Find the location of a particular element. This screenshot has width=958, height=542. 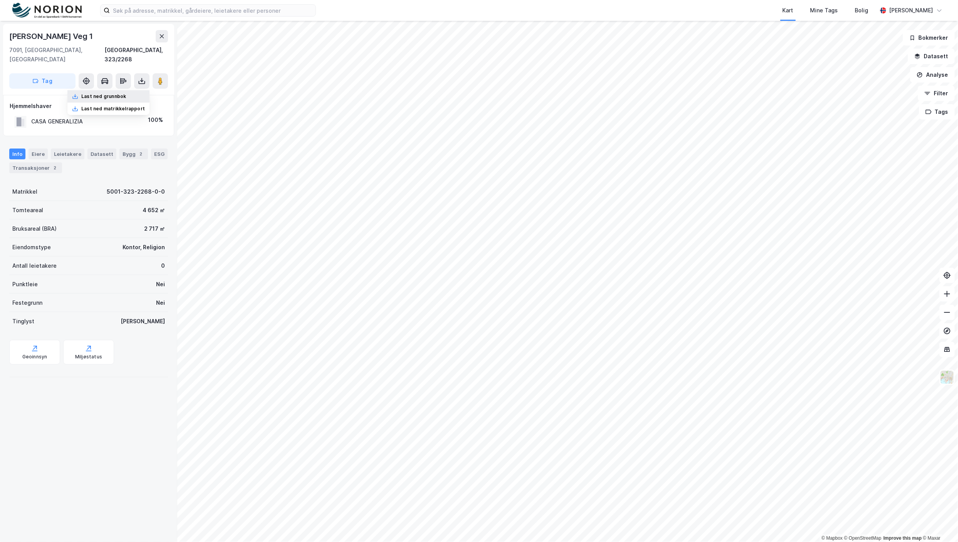

div: 100% is located at coordinates (155, 120).